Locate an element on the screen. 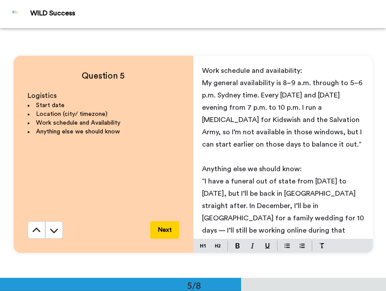 Image resolution: width=386 pixels, height=291 pixels. h4: Question 5 is located at coordinates (103, 76).